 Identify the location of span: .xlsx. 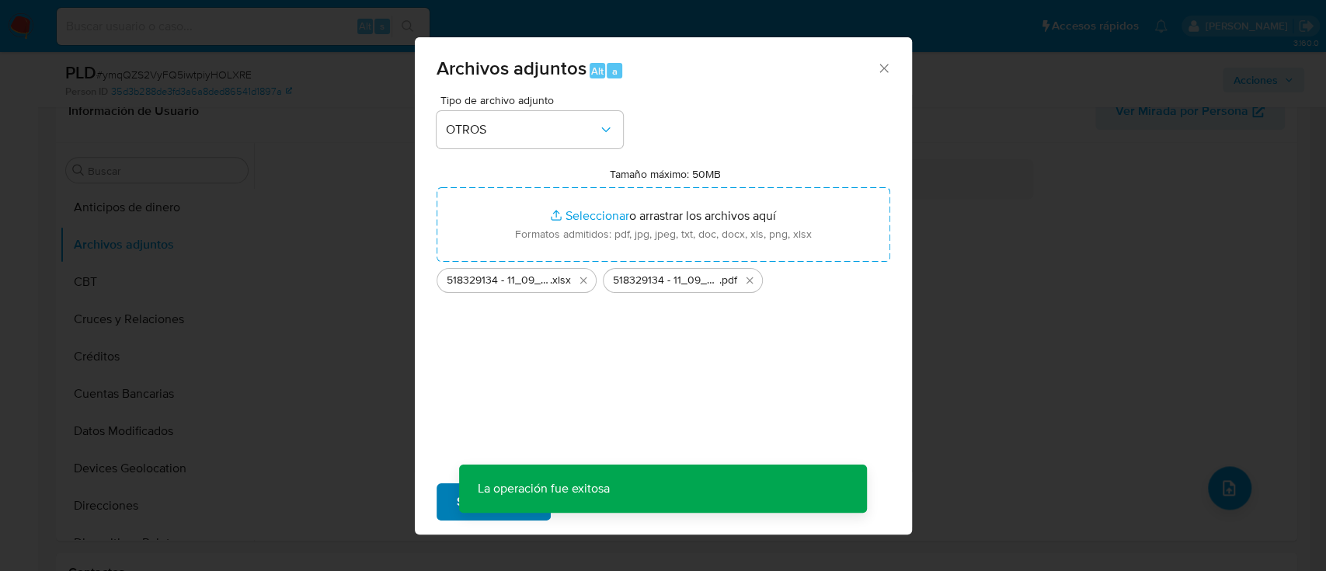
(560, 280).